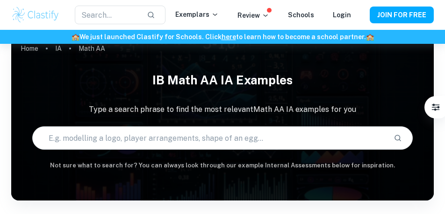 The height and width of the screenshot is (214, 445). Describe the element at coordinates (222, 166) in the screenshot. I see `h6: Not sure what to search for? You can always look through our example Internal Assessments below f...` at that location.